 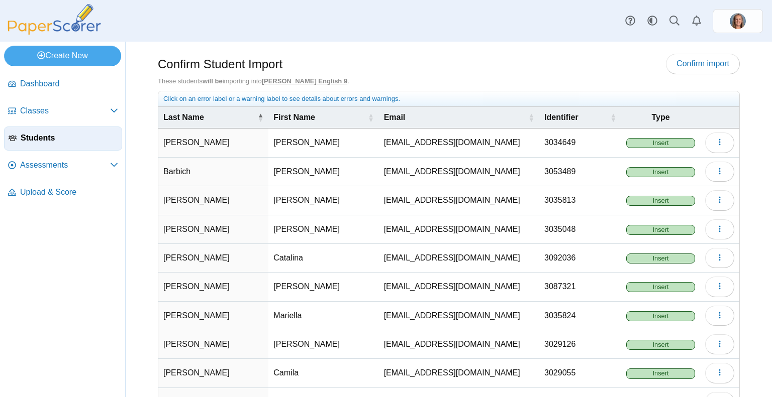 I want to click on td: 3029126, so click(x=580, y=345).